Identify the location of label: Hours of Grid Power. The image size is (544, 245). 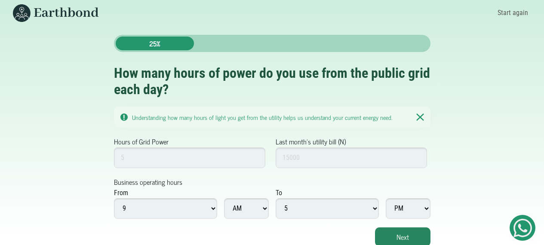
(141, 142).